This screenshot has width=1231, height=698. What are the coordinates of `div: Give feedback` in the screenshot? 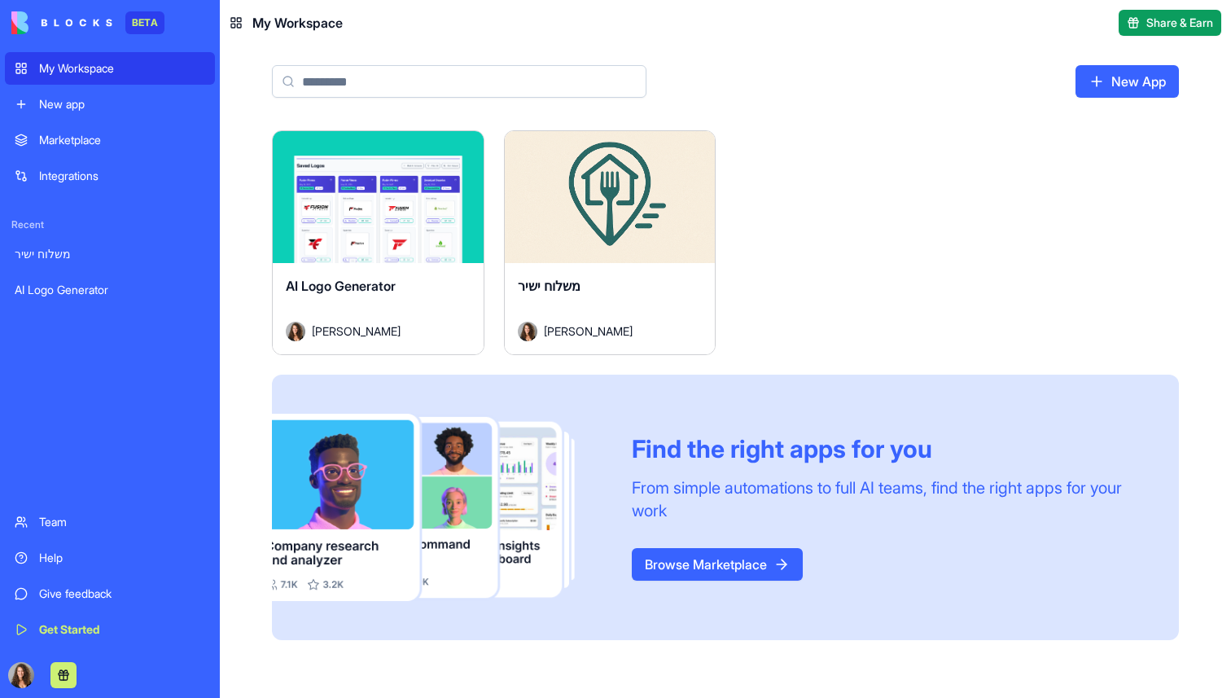 It's located at (122, 593).